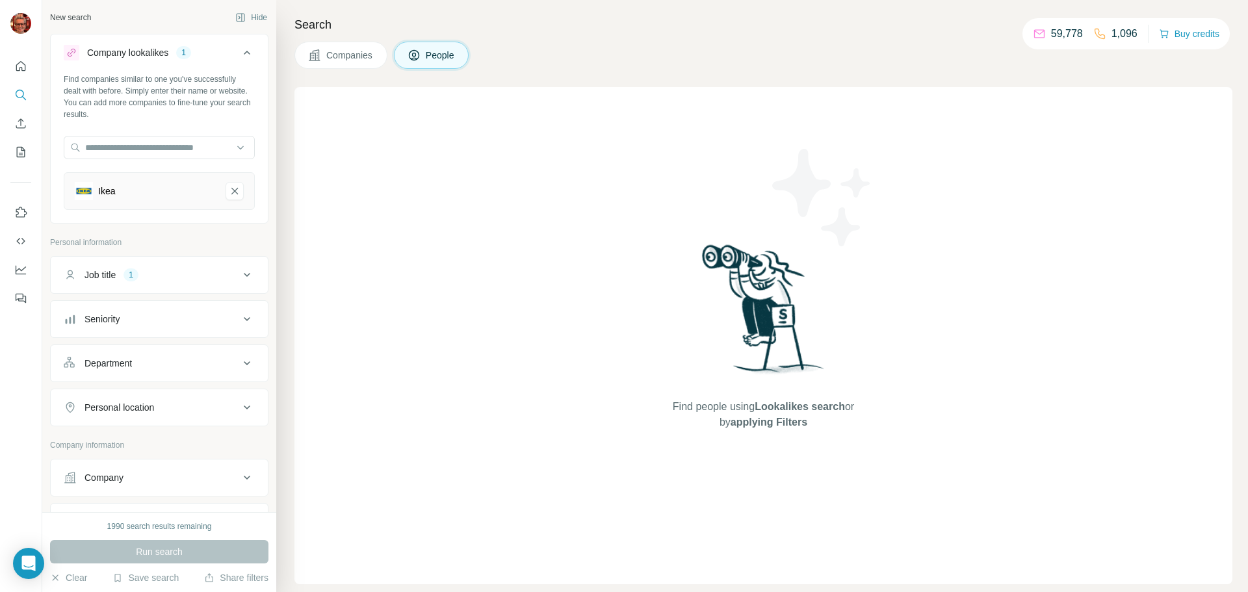  Describe the element at coordinates (1067, 34) in the screenshot. I see `p: 59,778` at that location.